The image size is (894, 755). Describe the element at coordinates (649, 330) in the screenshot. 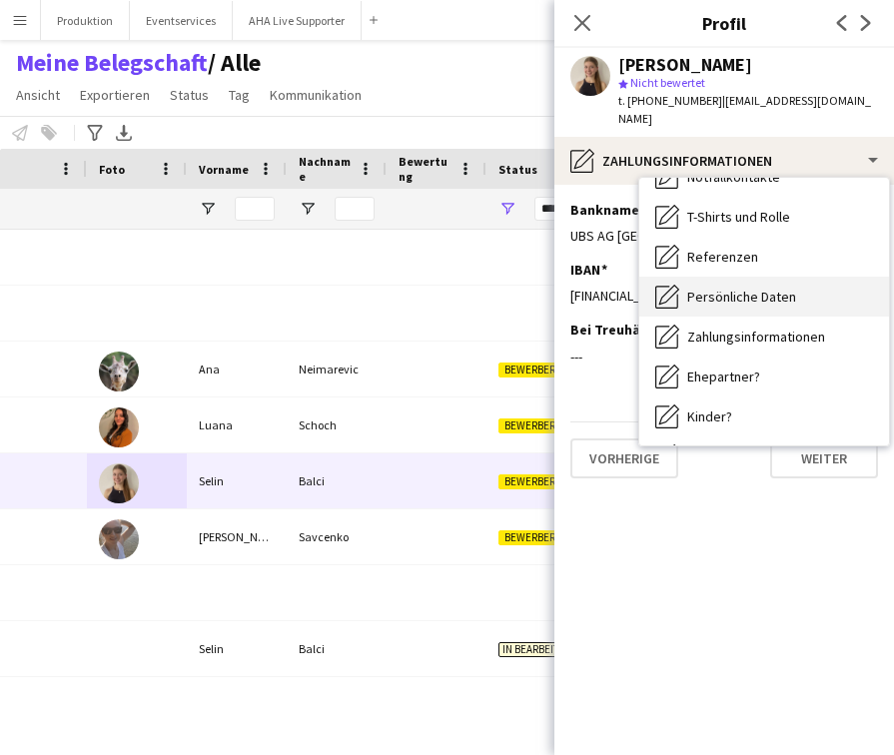

I see `h3: Bei Treuhänder erfasst?` at that location.